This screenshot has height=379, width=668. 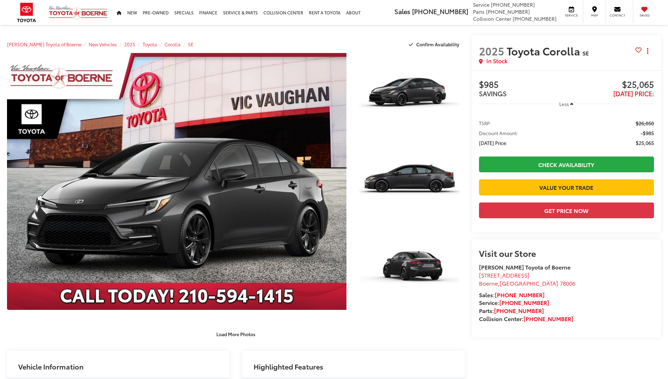 What do you see at coordinates (78, 12) in the screenshot?
I see `img: Vic Vaughan Toyota of Boerne` at bounding box center [78, 12].